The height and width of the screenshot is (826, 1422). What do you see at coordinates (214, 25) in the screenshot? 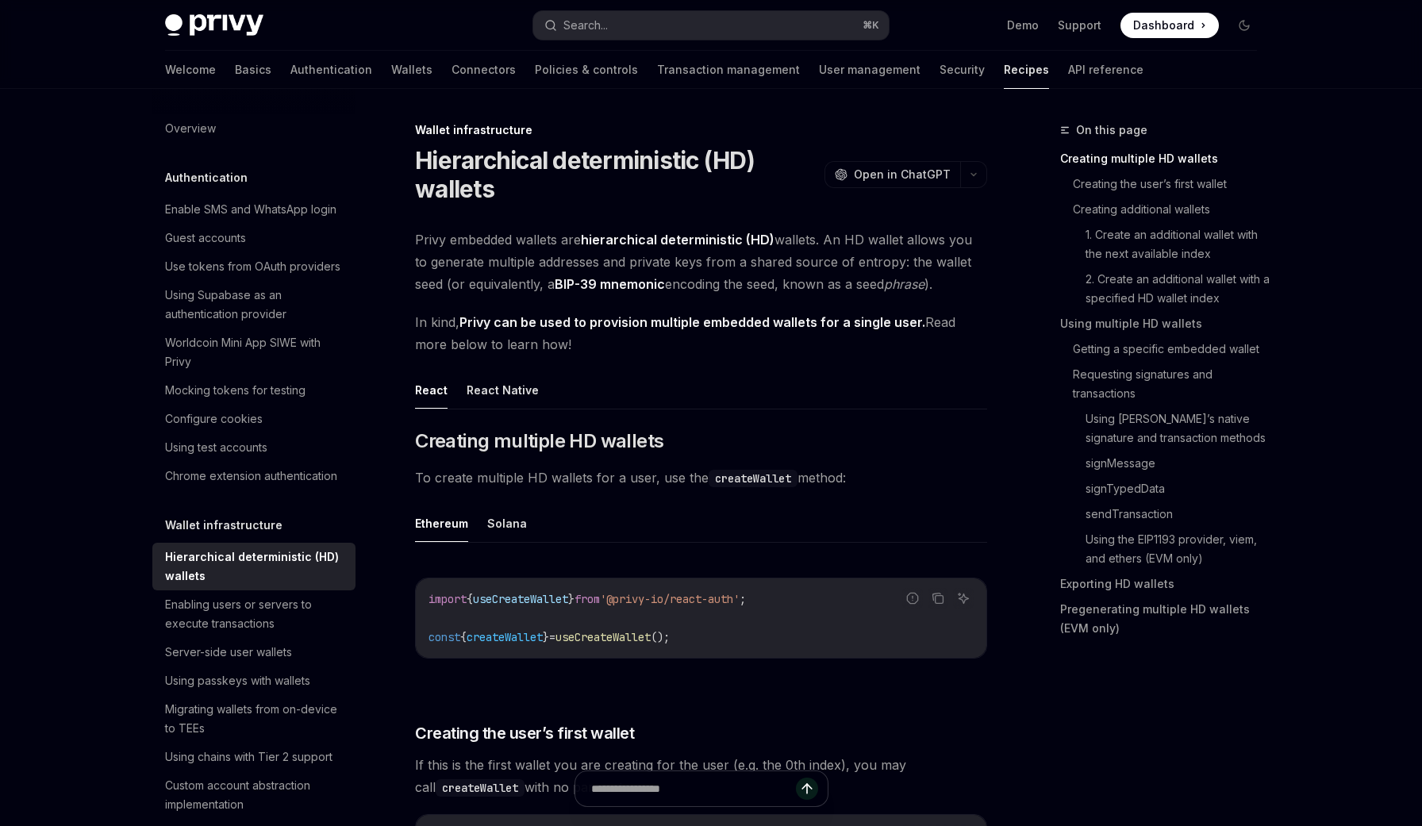
I see `img: dark logo` at bounding box center [214, 25].